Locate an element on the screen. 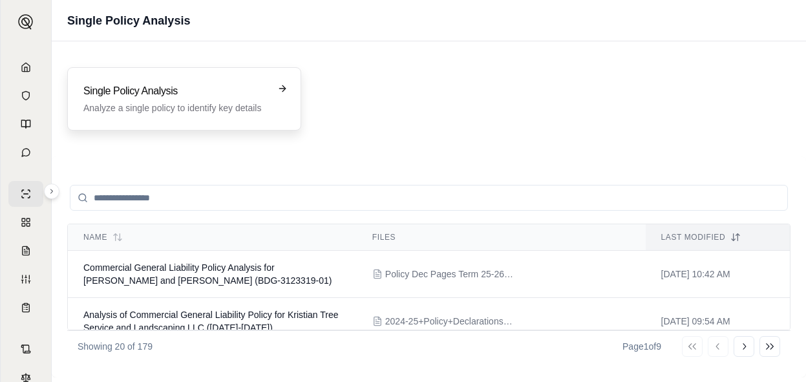  img: Expand sidebar is located at coordinates (26, 22).